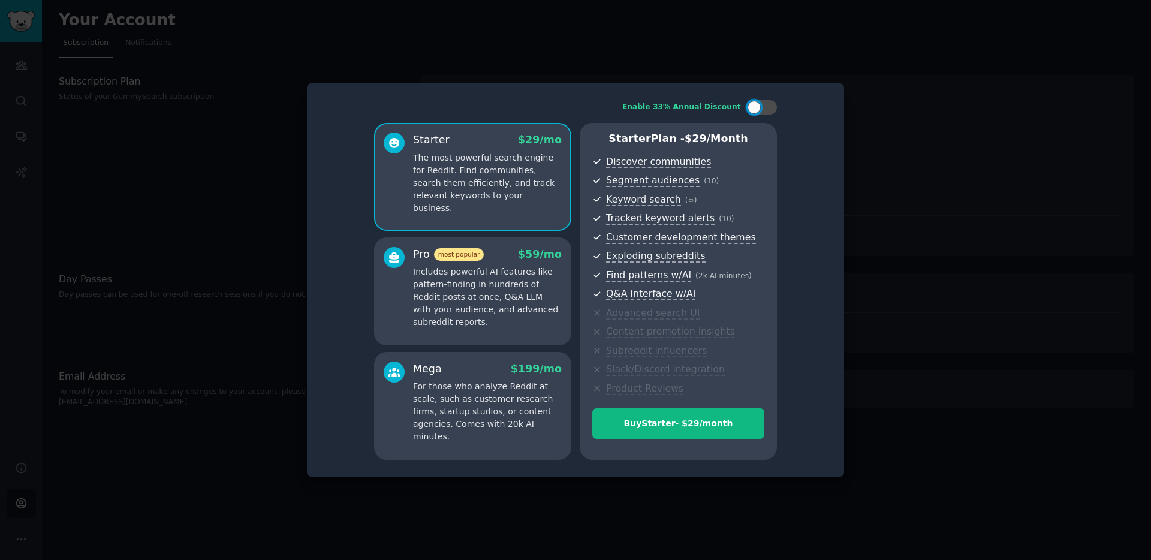 This screenshot has width=1151, height=560. Describe the element at coordinates (660, 218) in the screenshot. I see `span: Tracked keyword alerts` at that location.